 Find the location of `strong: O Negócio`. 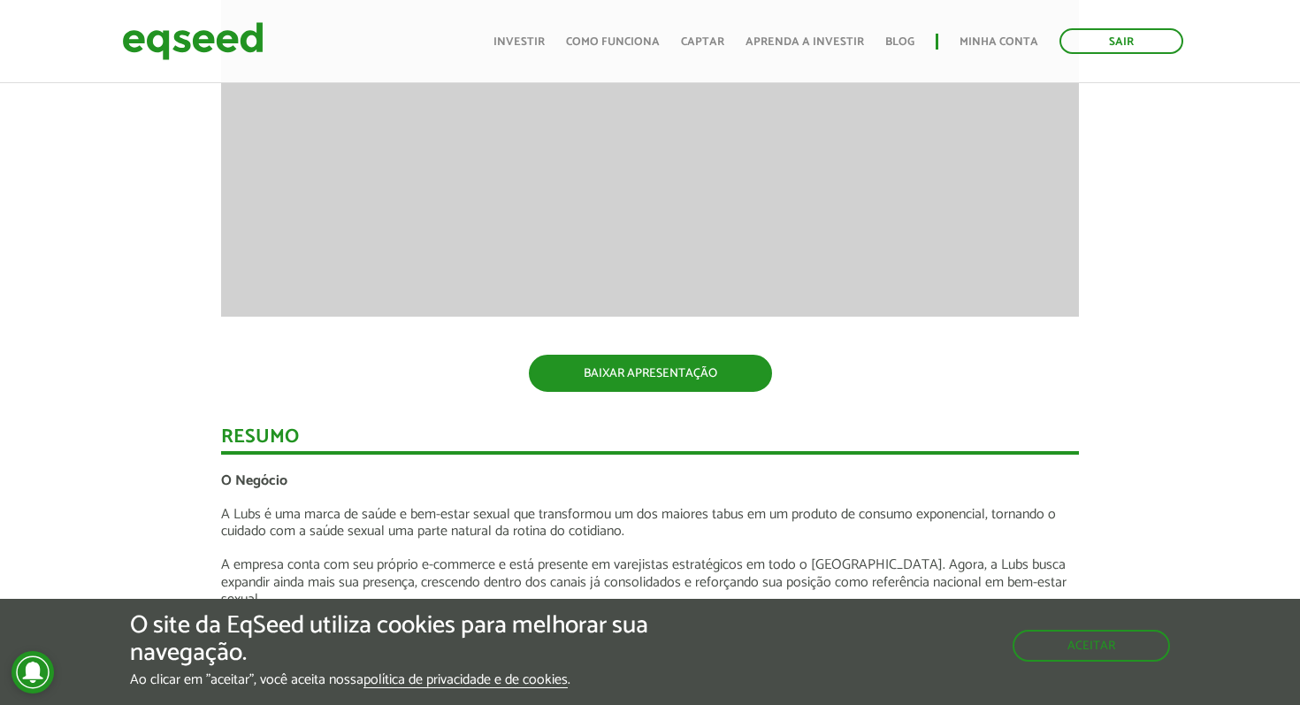

strong: O Negócio is located at coordinates (254, 480).